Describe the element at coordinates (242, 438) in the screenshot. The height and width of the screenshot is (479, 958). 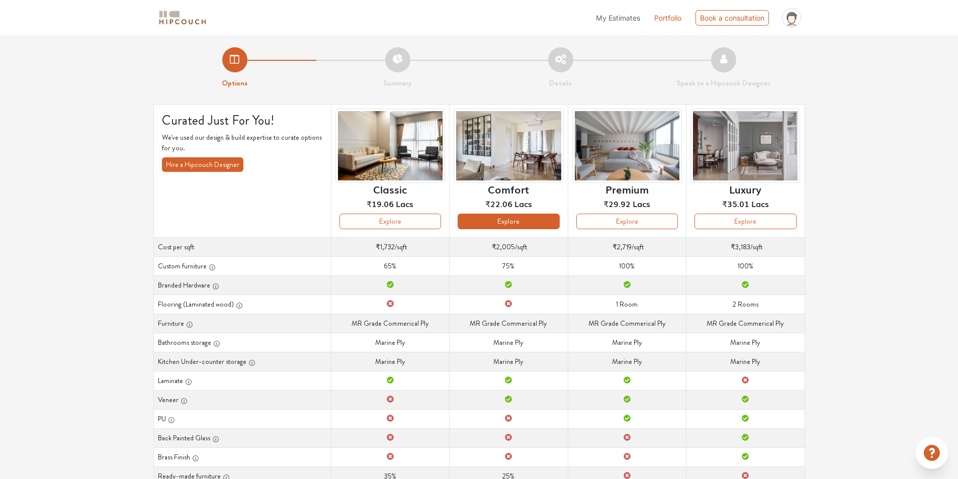
I see `th: Back Painted Glass` at that location.